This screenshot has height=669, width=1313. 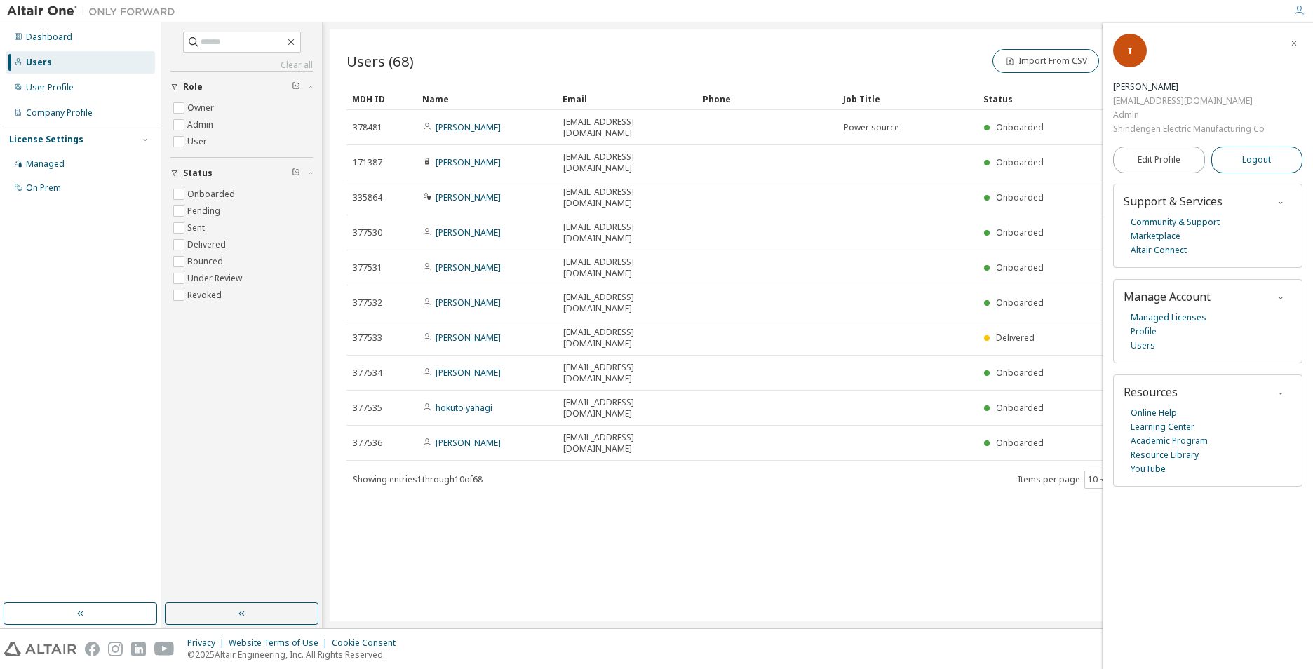 What do you see at coordinates (1169, 441) in the screenshot?
I see `a: Academic Program` at bounding box center [1169, 441].